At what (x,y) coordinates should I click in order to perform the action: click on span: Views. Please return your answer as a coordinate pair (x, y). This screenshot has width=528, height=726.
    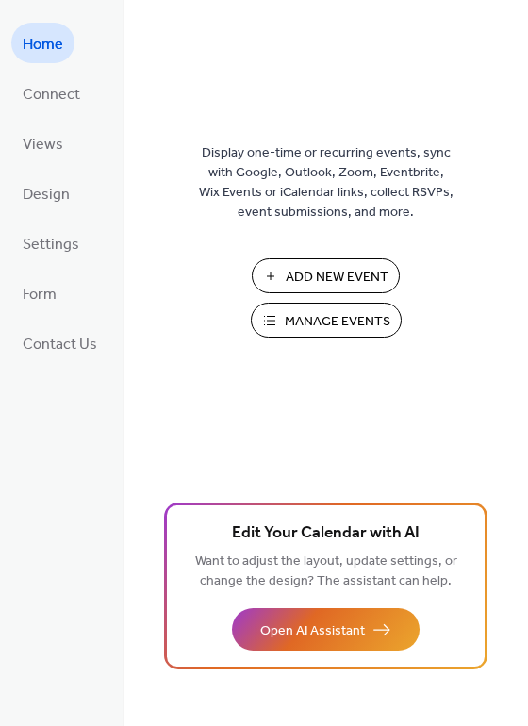
    Looking at the image, I should click on (42, 144).